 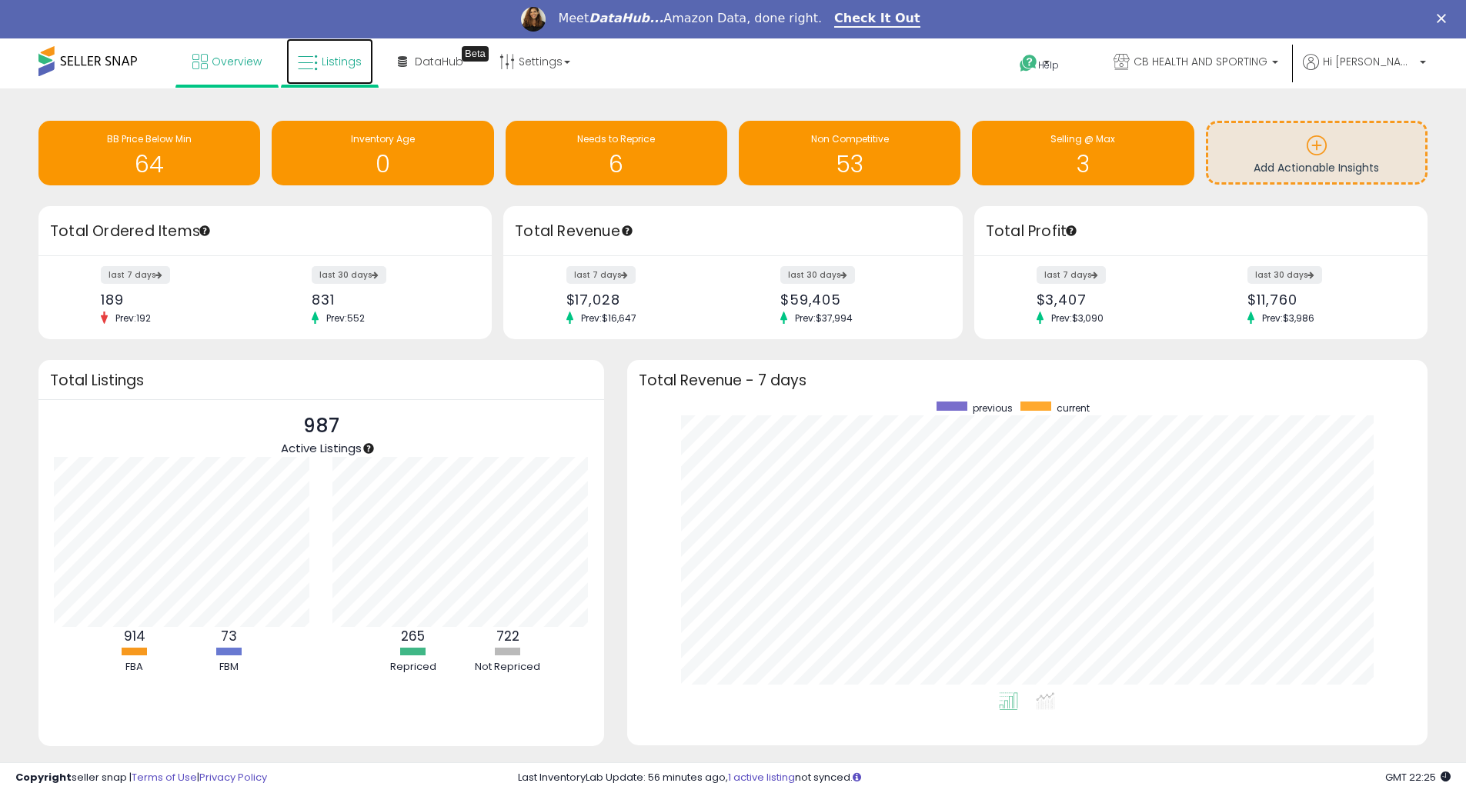 I want to click on b: 914, so click(x=135, y=636).